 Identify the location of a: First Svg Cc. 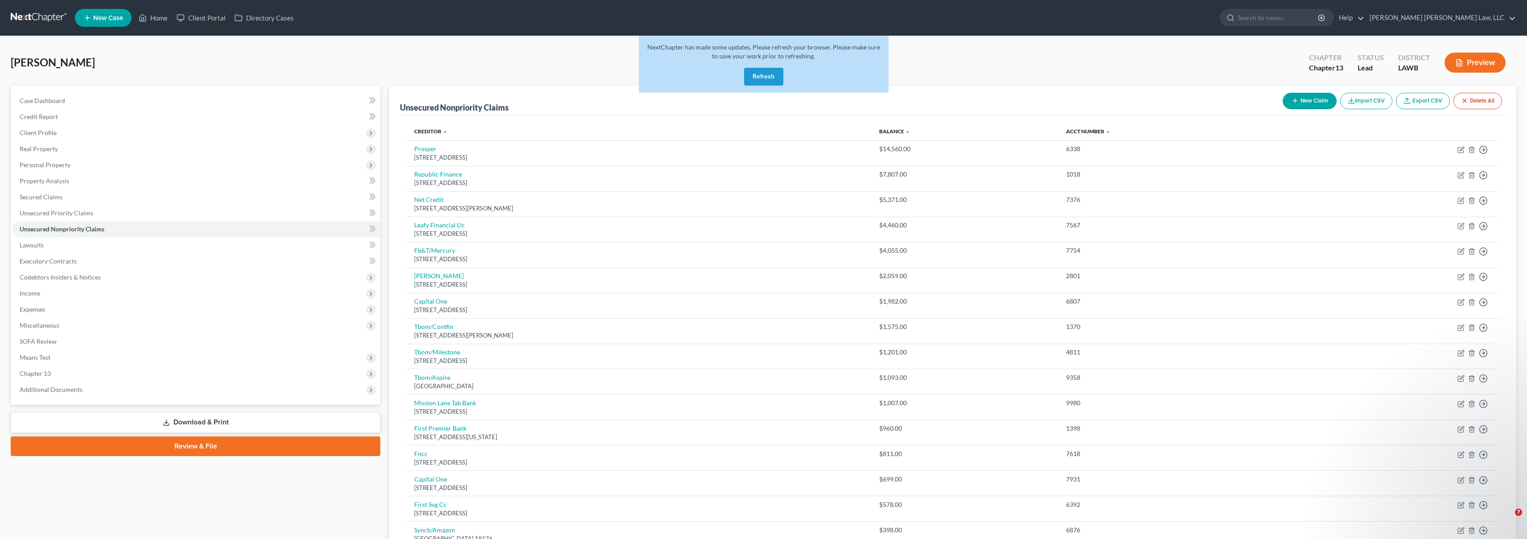
(430, 504).